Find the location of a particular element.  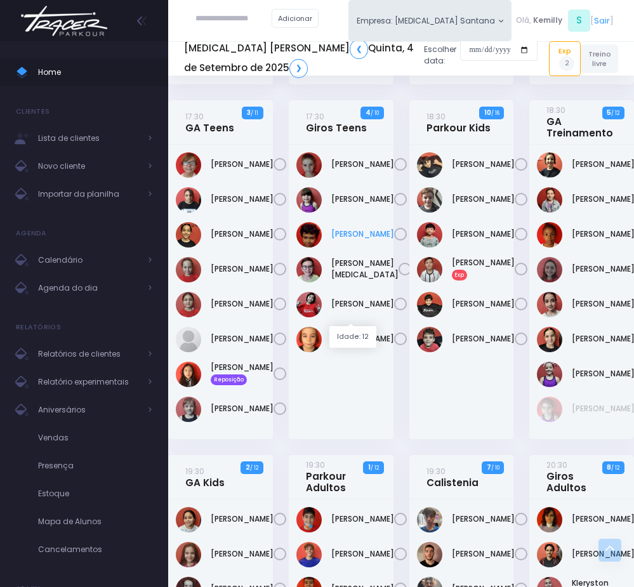

span: Mapa de Alunos is located at coordinates (95, 522).